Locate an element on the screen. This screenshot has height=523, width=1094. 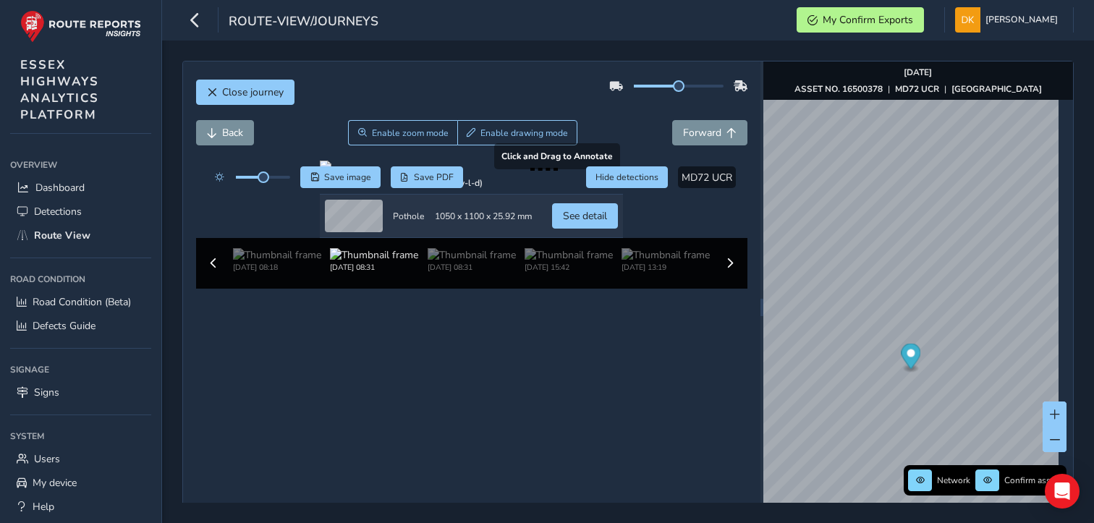
img: rr logo is located at coordinates (80, 26).